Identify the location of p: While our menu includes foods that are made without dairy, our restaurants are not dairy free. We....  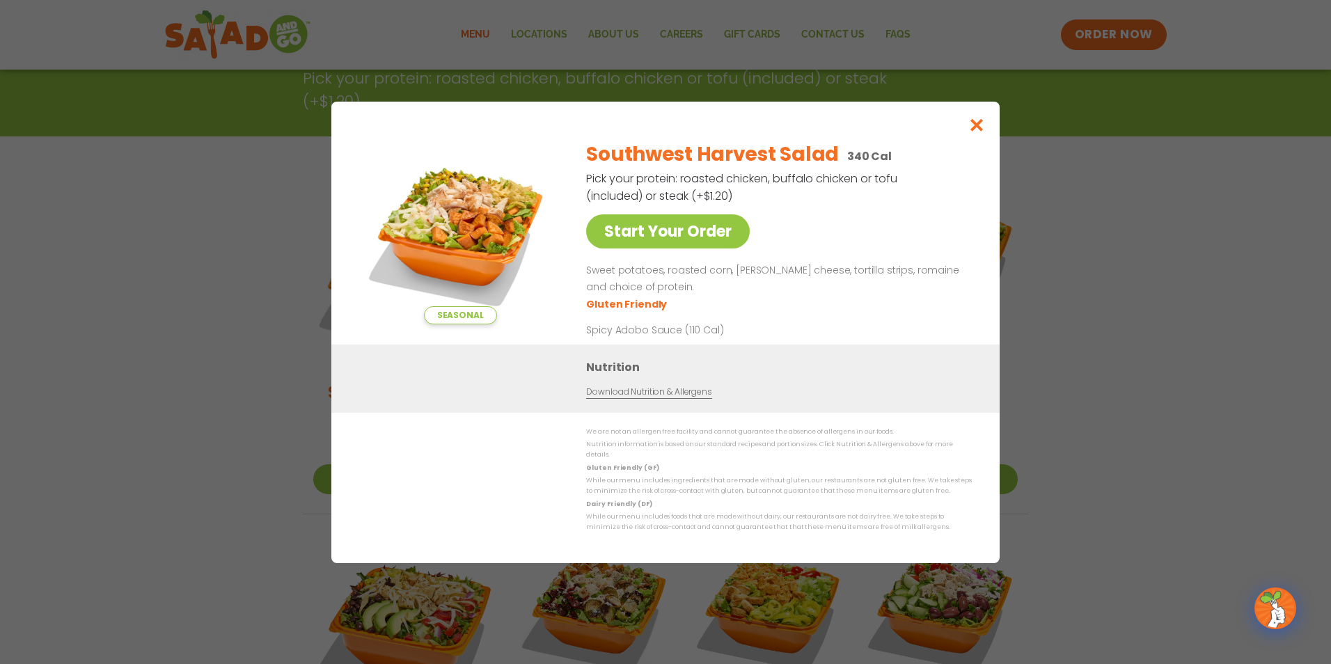
(779, 522).